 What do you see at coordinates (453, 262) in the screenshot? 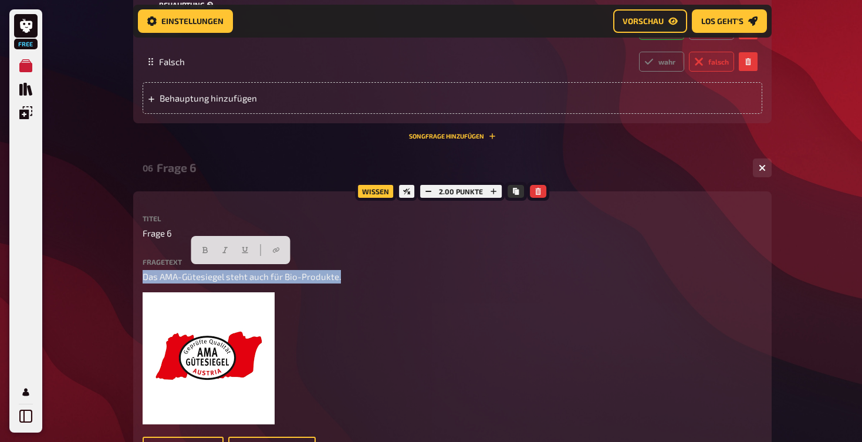
I see `label: Fragetext` at bounding box center [453, 262].